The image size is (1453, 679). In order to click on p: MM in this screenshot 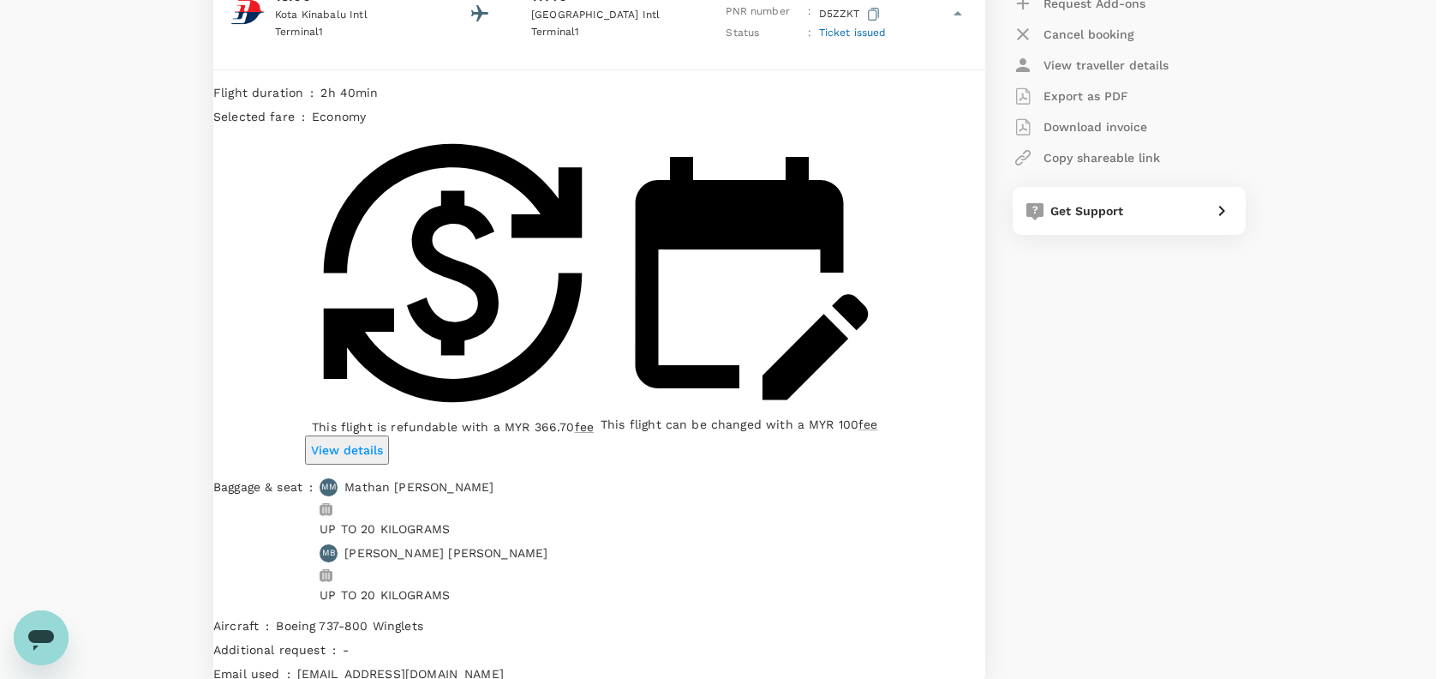, I will do `click(329, 487)`.